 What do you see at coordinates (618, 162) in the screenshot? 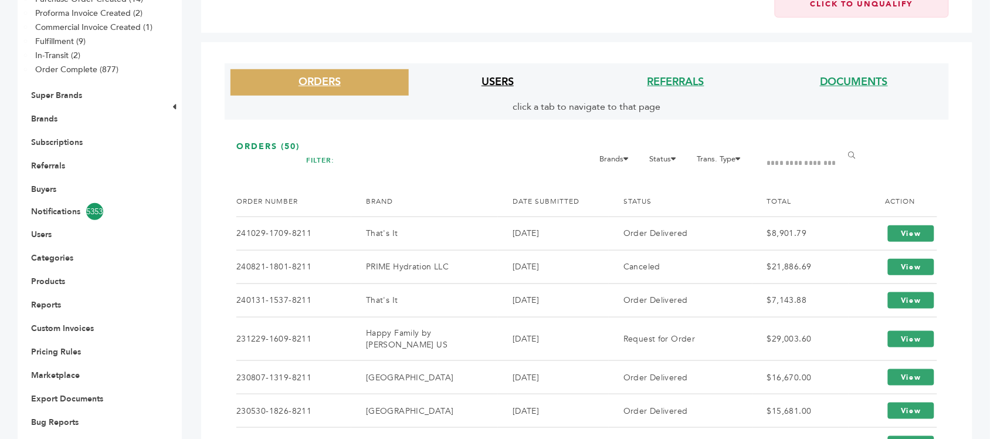
I see `li: Brands` at bounding box center [618, 162].